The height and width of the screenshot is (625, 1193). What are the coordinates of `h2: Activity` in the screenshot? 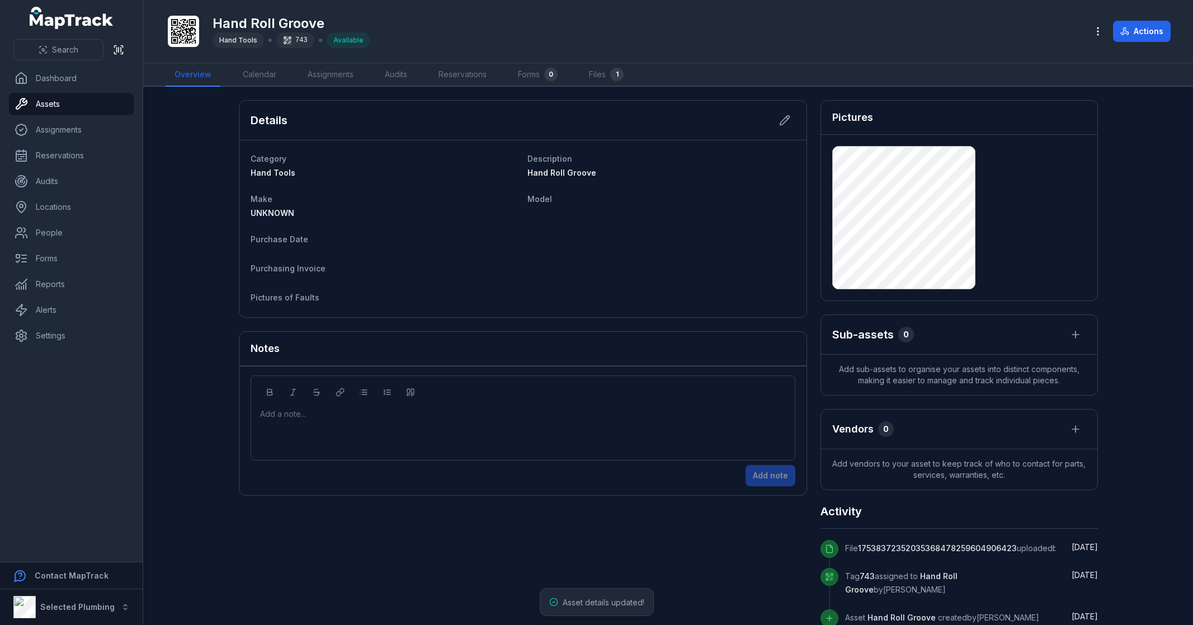 It's located at (841, 511).